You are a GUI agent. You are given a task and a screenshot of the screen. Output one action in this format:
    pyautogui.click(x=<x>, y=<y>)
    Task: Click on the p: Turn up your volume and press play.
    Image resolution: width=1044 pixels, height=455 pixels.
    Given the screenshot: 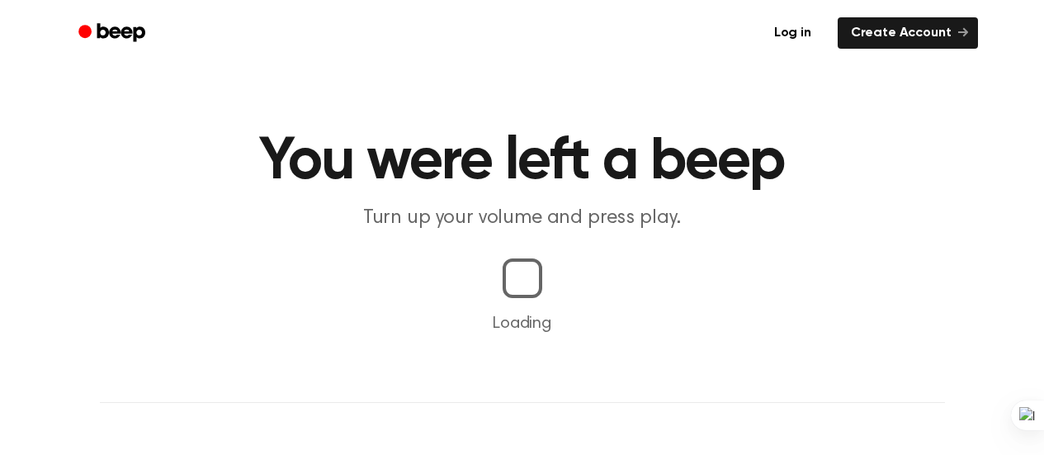 What is the action you would take?
    pyautogui.click(x=522, y=218)
    